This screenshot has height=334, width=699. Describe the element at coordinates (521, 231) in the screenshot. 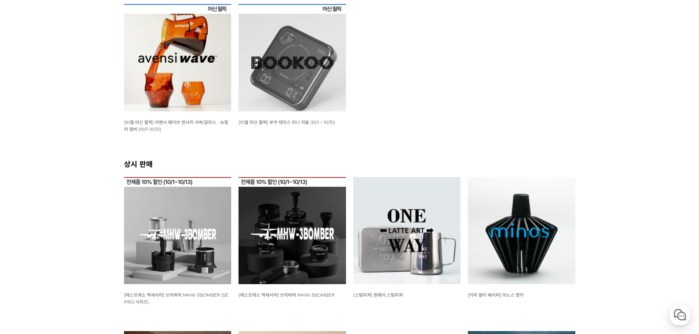

I see `img: 미노스 앵커` at that location.